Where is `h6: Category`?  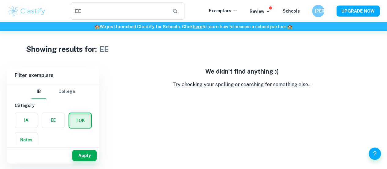 h6: Category is located at coordinates (53, 105).